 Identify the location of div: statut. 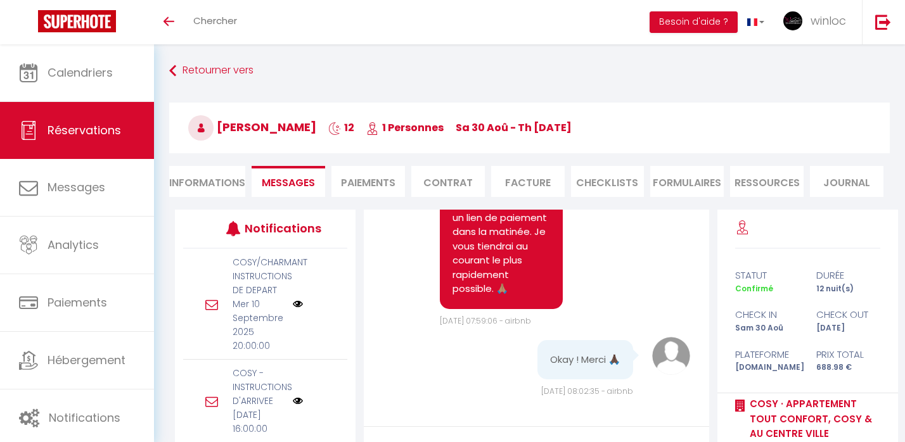
(767, 276).